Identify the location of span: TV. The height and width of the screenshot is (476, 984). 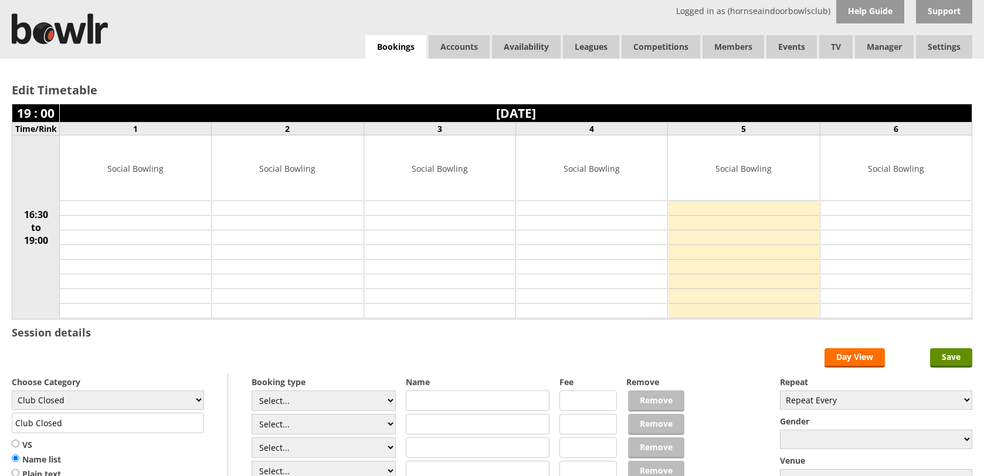
(835, 47).